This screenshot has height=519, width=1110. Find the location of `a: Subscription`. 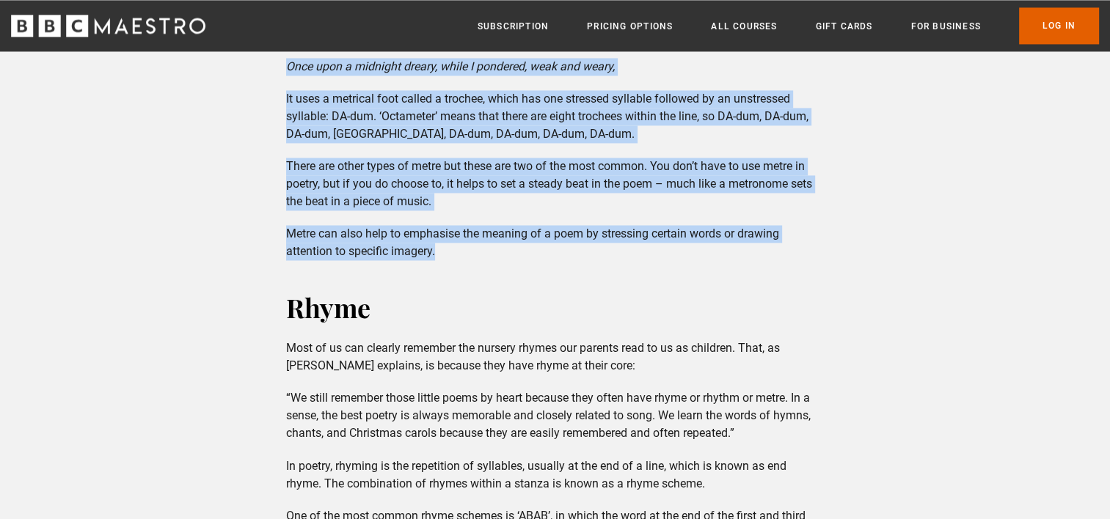

a: Subscription is located at coordinates (513, 26).